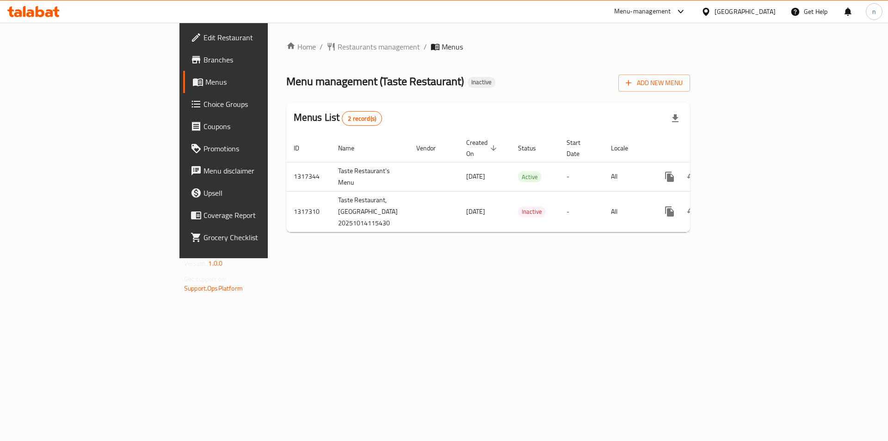 The height and width of the screenshot is (441, 888). Describe the element at coordinates (255, 60) in the screenshot. I see `a: Branches` at that location.